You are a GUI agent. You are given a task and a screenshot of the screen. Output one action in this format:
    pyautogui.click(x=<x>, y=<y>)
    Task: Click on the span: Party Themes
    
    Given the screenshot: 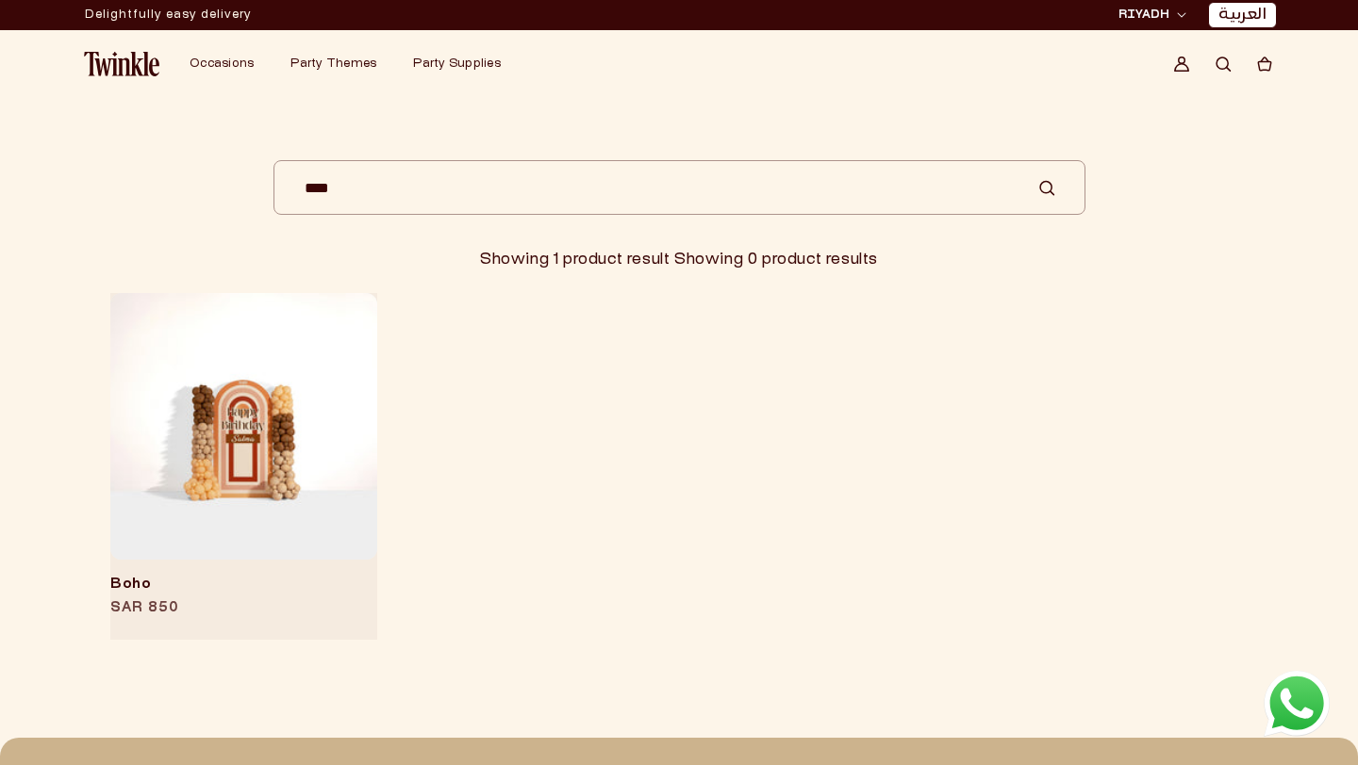 What is the action you would take?
    pyautogui.click(x=333, y=64)
    